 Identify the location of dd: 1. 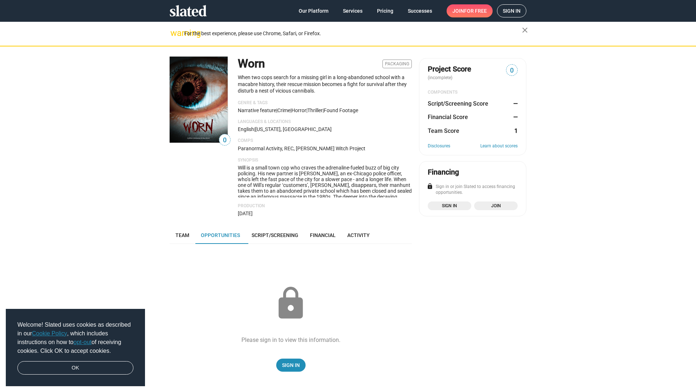
(514, 131).